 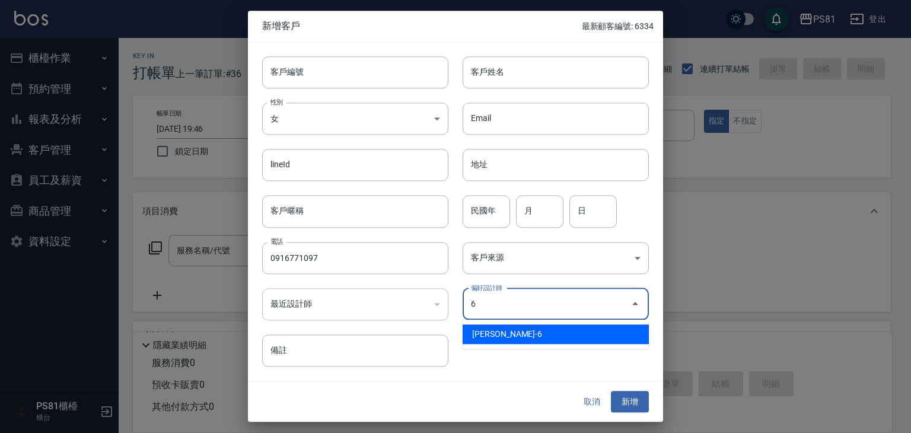 What do you see at coordinates (617, 26) in the screenshot?
I see `p: 最新顧客編號: 6334` at bounding box center [617, 26].